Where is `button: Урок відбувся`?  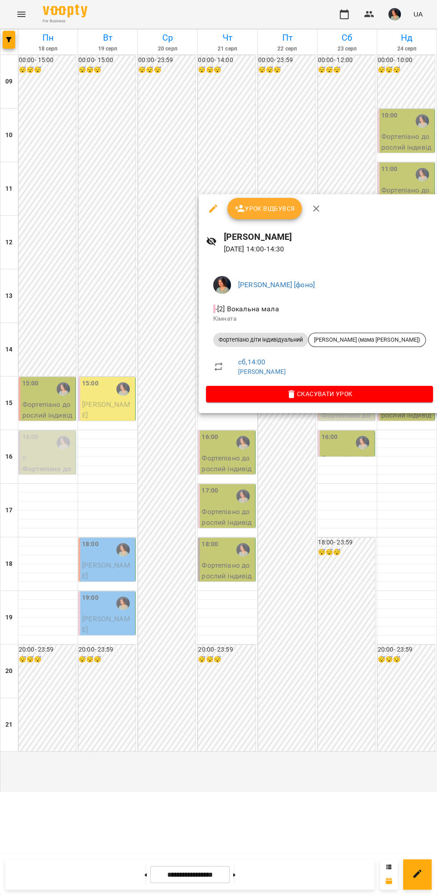 button: Урок відбувся is located at coordinates (265, 208).